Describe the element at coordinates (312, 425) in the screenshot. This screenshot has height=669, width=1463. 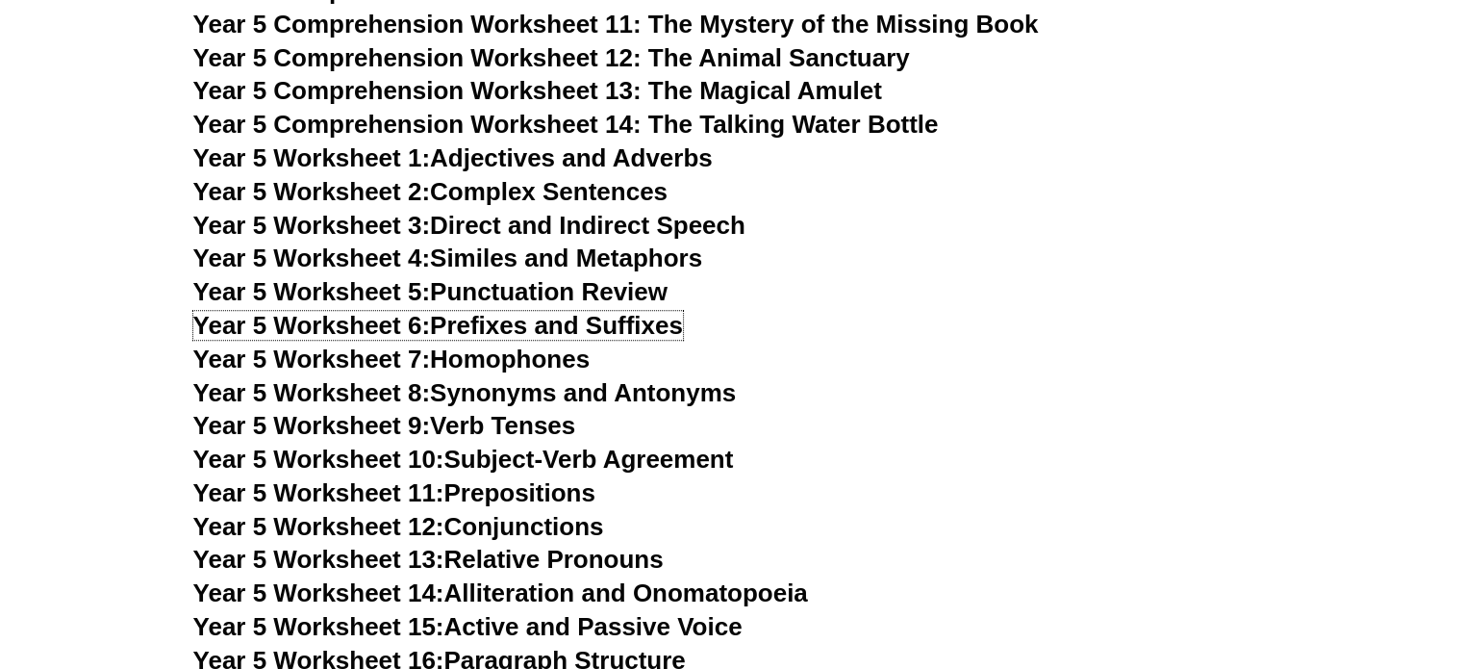
I see `span: Year 5 Worksheet 9:` at that location.